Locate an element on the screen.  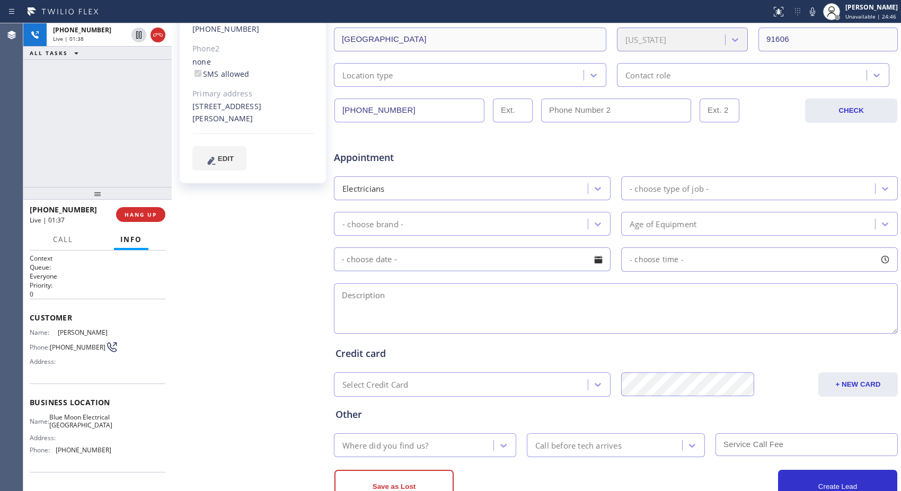
span: EDIT is located at coordinates (226, 159).